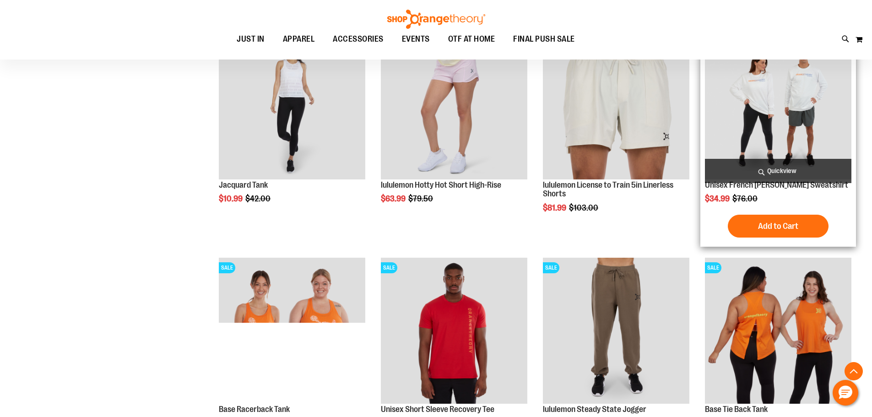  I want to click on span: FINAL PUSH SALE, so click(544, 39).